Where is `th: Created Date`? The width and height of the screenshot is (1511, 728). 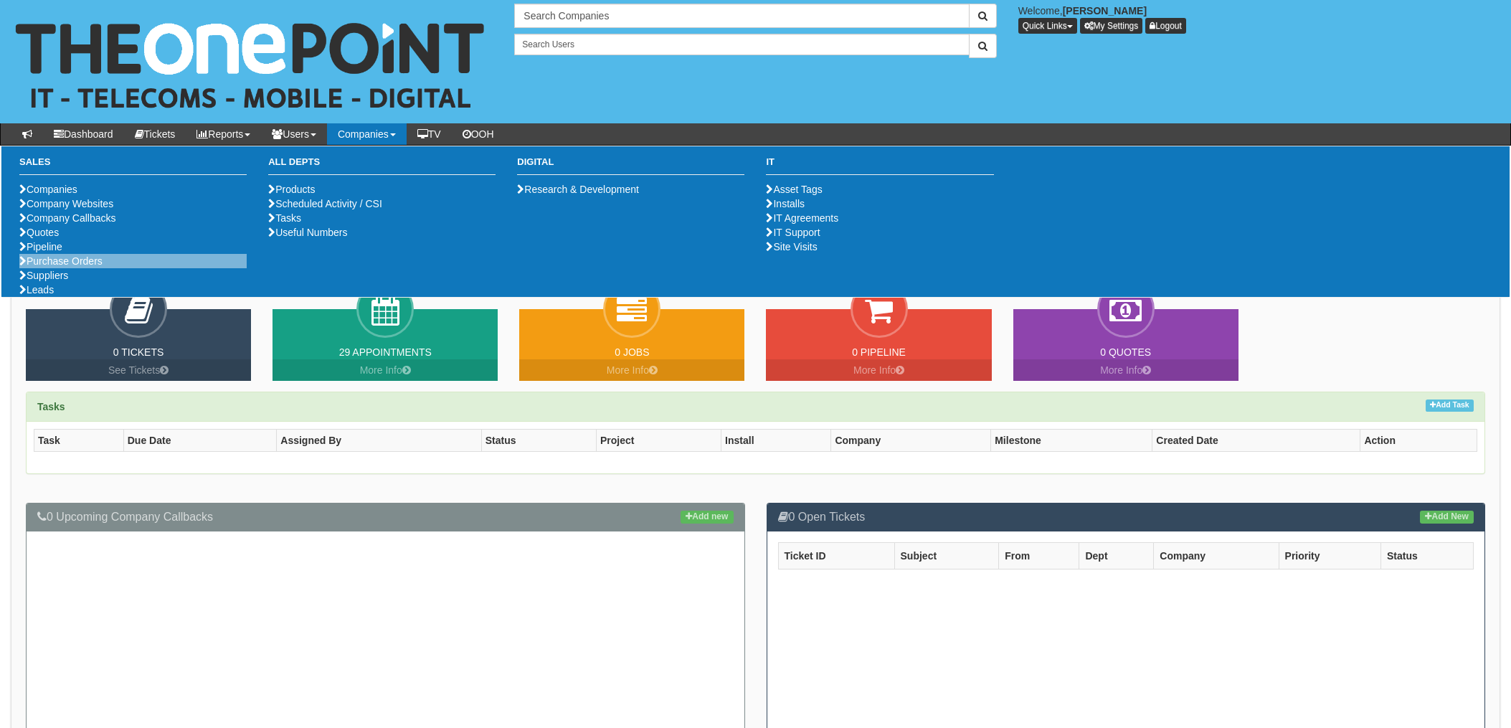 th: Created Date is located at coordinates (1257, 440).